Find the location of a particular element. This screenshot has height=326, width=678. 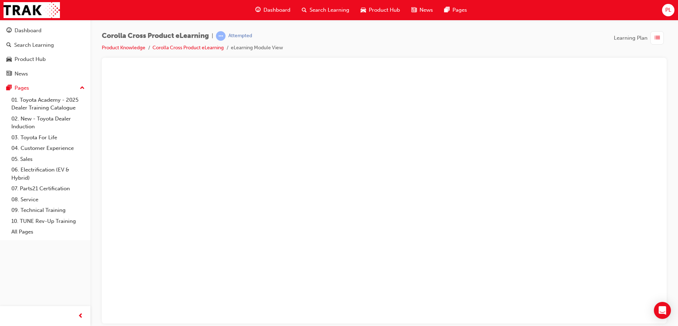

a: 03. Toyota For Life is located at coordinates (48, 138).